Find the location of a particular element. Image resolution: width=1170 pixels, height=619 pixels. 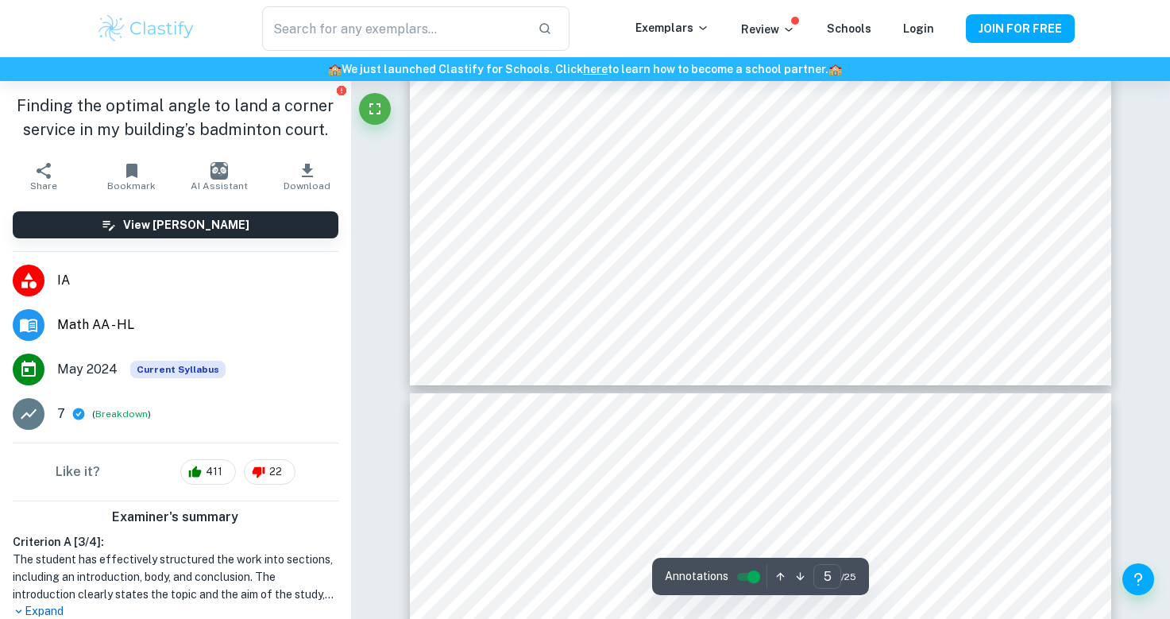

h6: We just launched Clastify for Schools. Click to learn how to become a school partner. is located at coordinates (584, 69).